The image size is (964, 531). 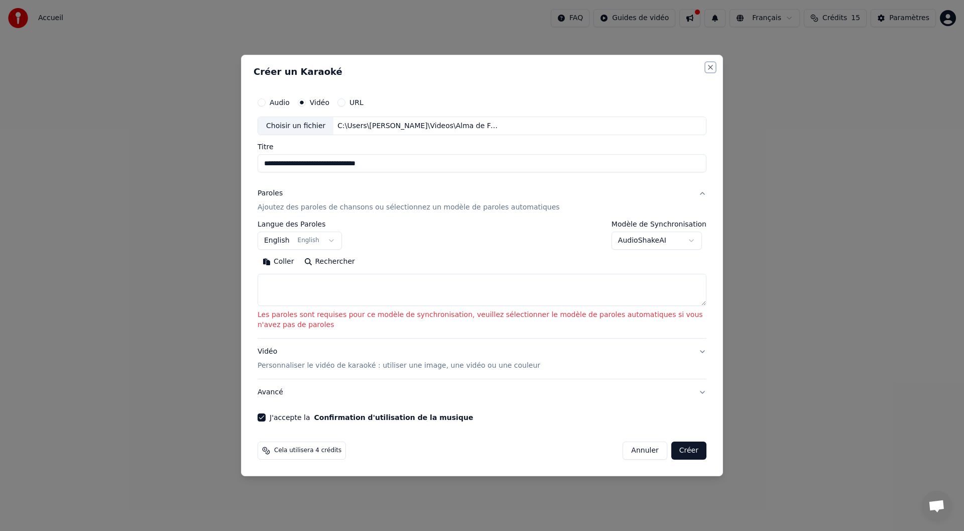 I want to click on p: Les paroles sont requises pour ce modèle de synchronisation, veuillez sélectionner le modèle de p..., so click(x=482, y=320).